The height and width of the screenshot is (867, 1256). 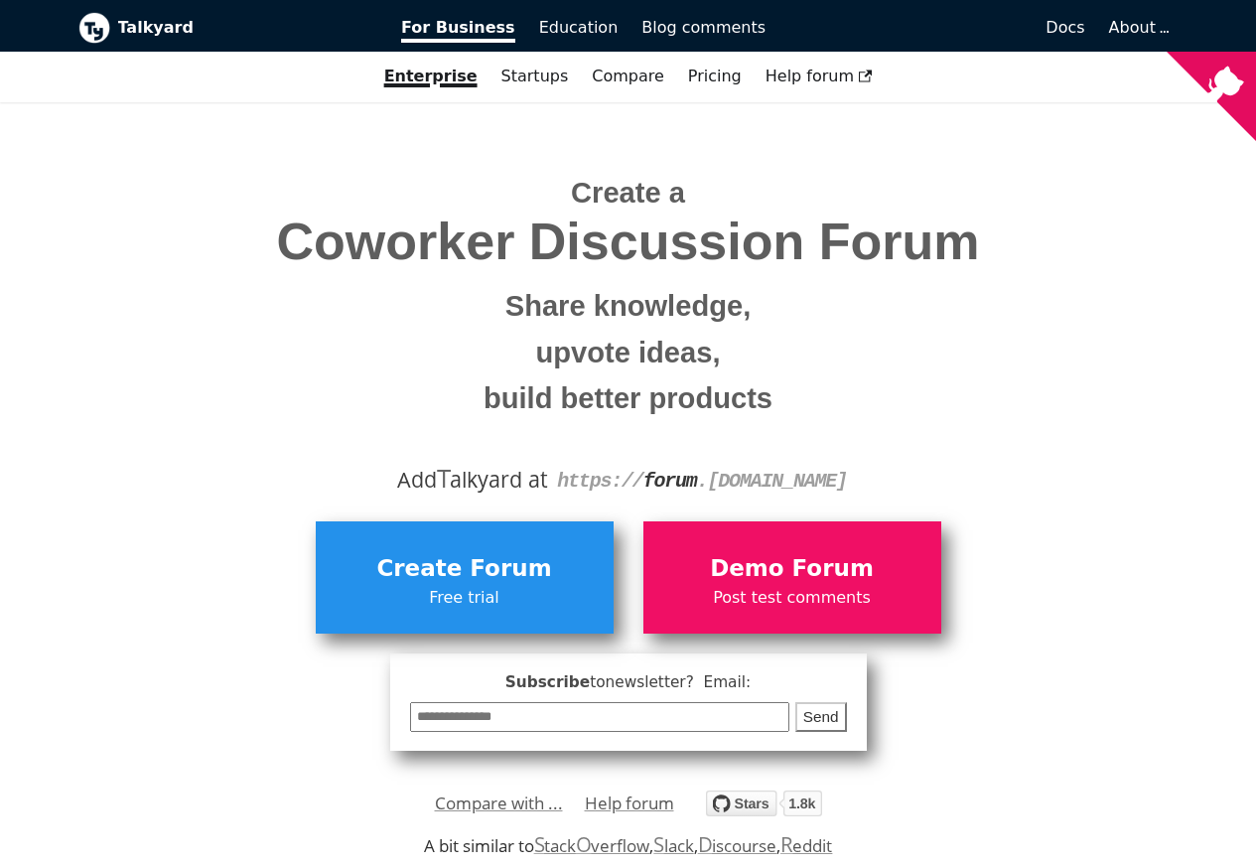 What do you see at coordinates (458, 30) in the screenshot?
I see `span: For Business` at bounding box center [458, 30].